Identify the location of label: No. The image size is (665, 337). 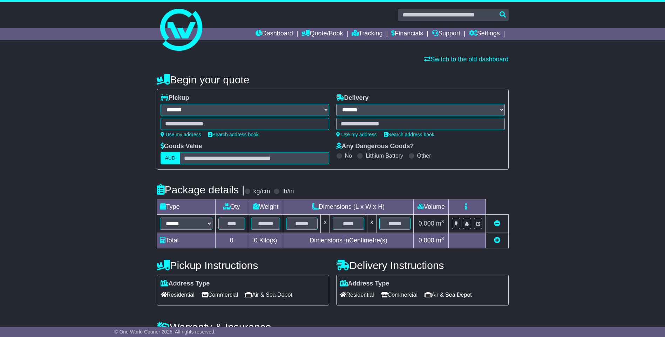
(349, 156).